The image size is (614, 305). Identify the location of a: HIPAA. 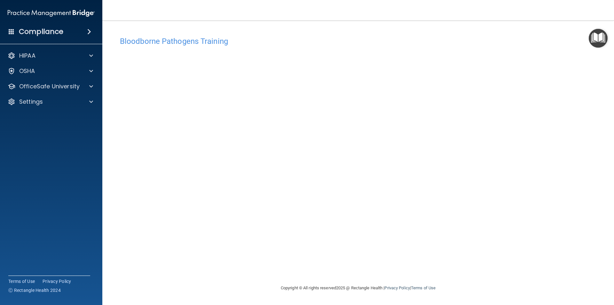
(50, 56).